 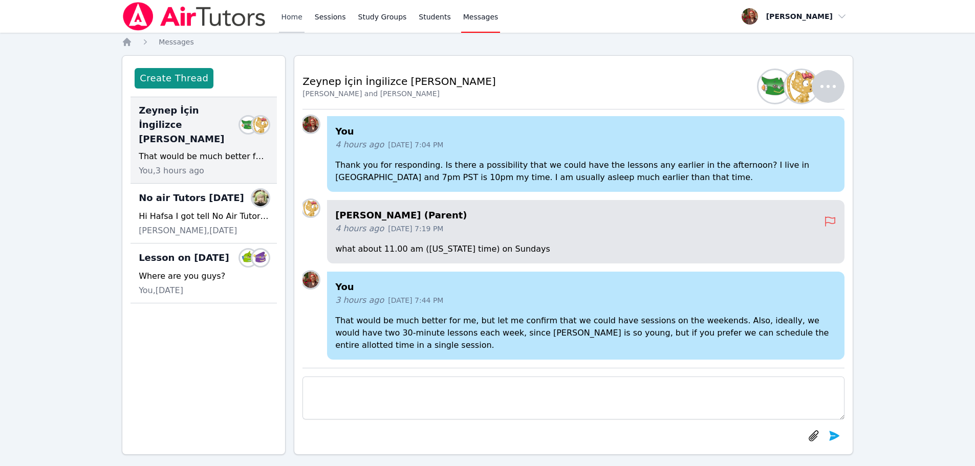 What do you see at coordinates (585, 171) in the screenshot?
I see `p: Thank you for responding. Is there a possibility that we could have the lessons any earlier in th...` at bounding box center [585, 171].